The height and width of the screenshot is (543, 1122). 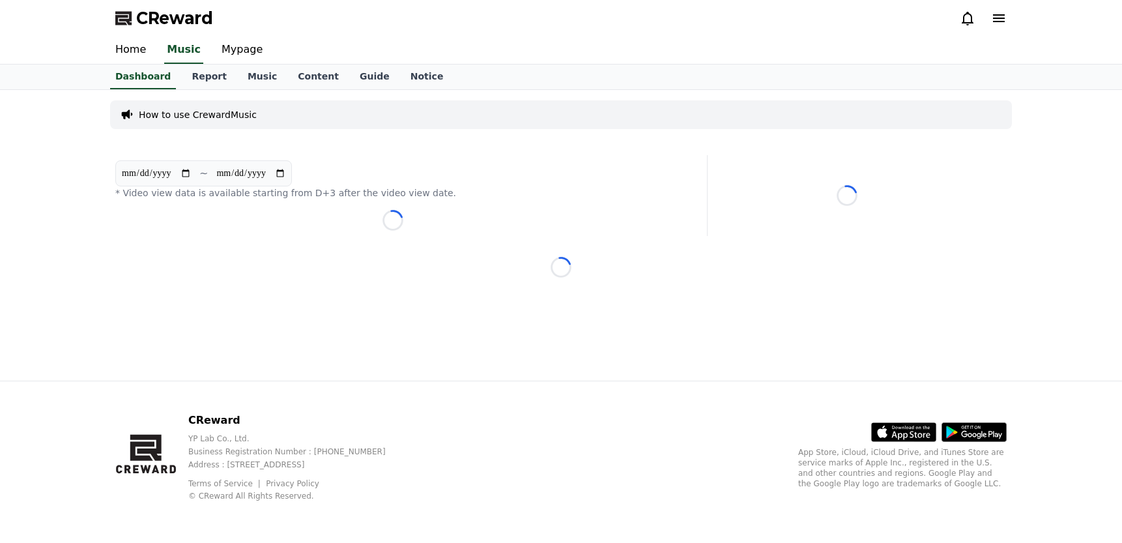 I want to click on a: Privacy Policy, so click(x=292, y=483).